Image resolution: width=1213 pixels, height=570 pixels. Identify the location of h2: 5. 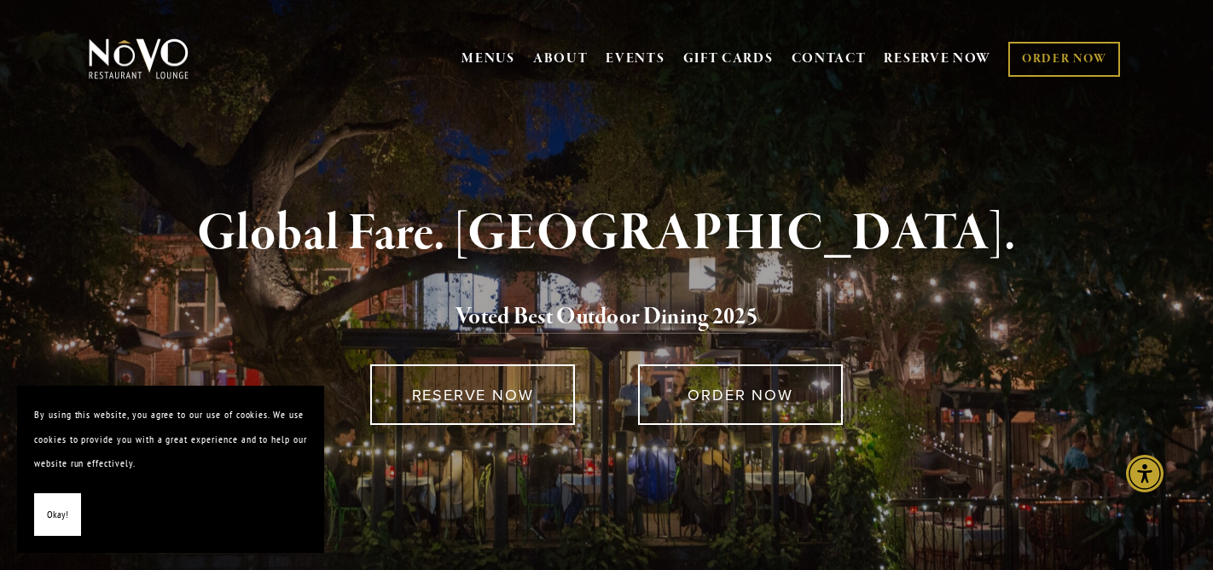
(607, 317).